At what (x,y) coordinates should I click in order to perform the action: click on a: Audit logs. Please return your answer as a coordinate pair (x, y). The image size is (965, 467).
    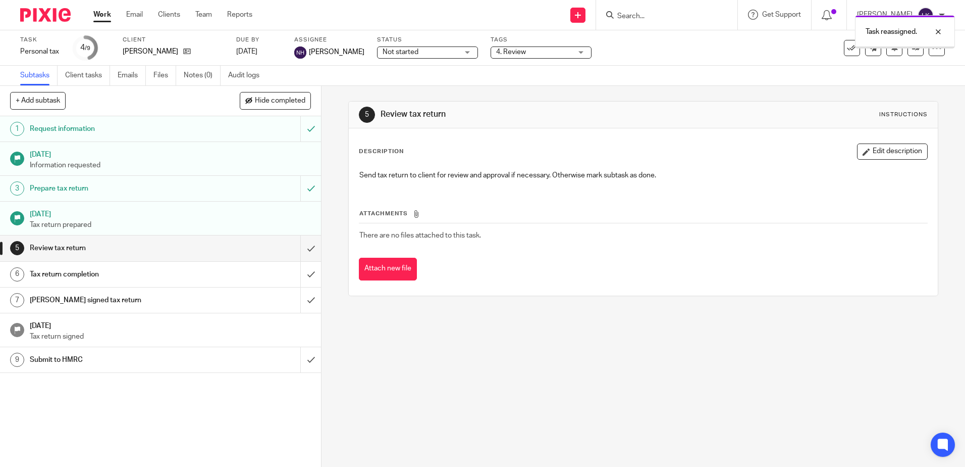
    Looking at the image, I should click on (247, 75).